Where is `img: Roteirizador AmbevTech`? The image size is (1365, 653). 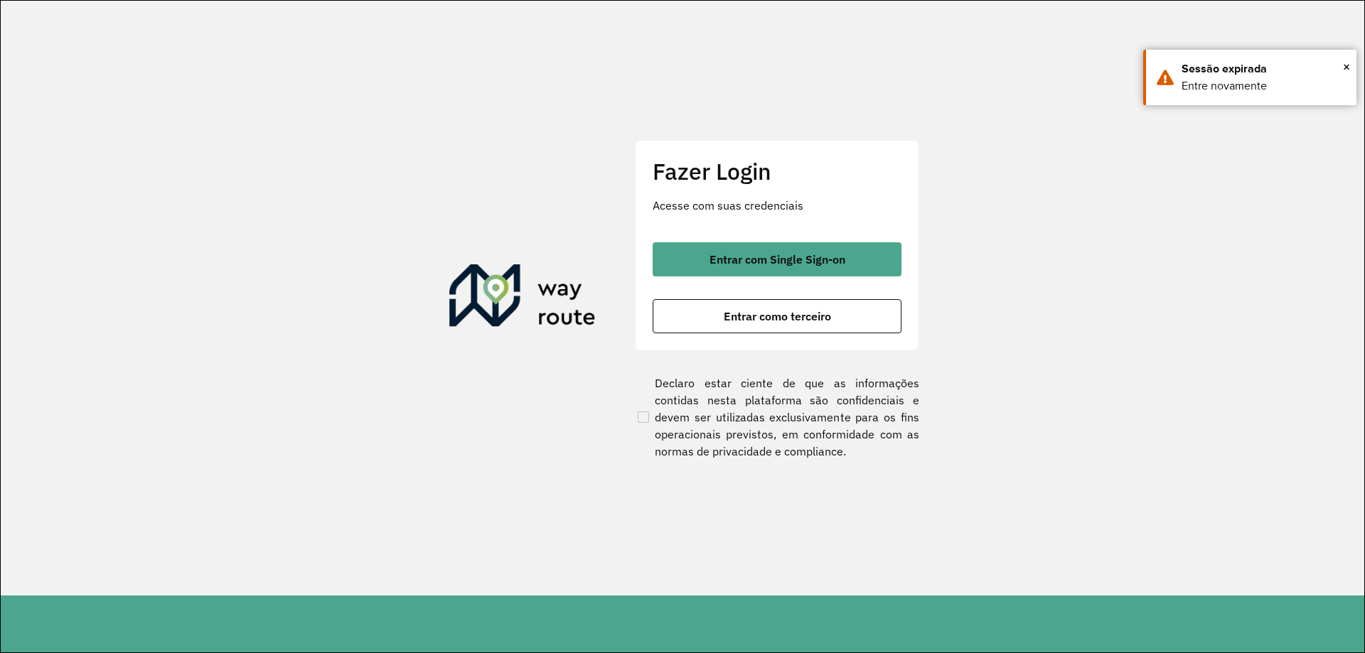 img: Roteirizador AmbevTech is located at coordinates (523, 299).